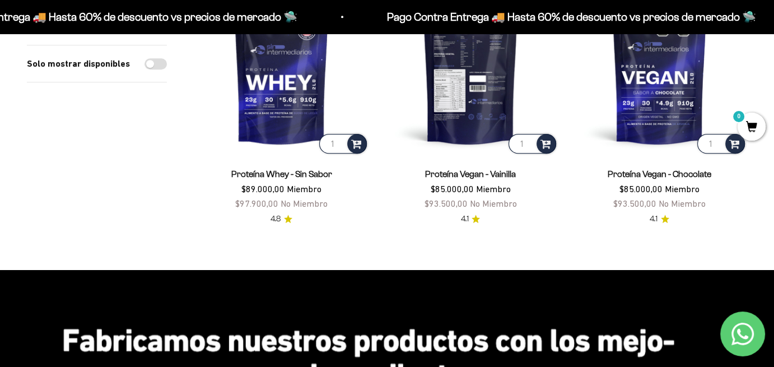  What do you see at coordinates (275, 219) in the screenshot?
I see `span: 4.8` at bounding box center [275, 219].